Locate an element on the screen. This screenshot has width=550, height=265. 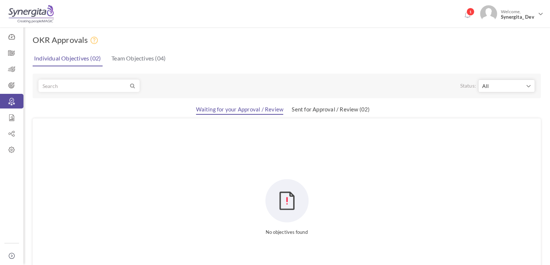
img: Emptyobjective.svg is located at coordinates (287, 201).